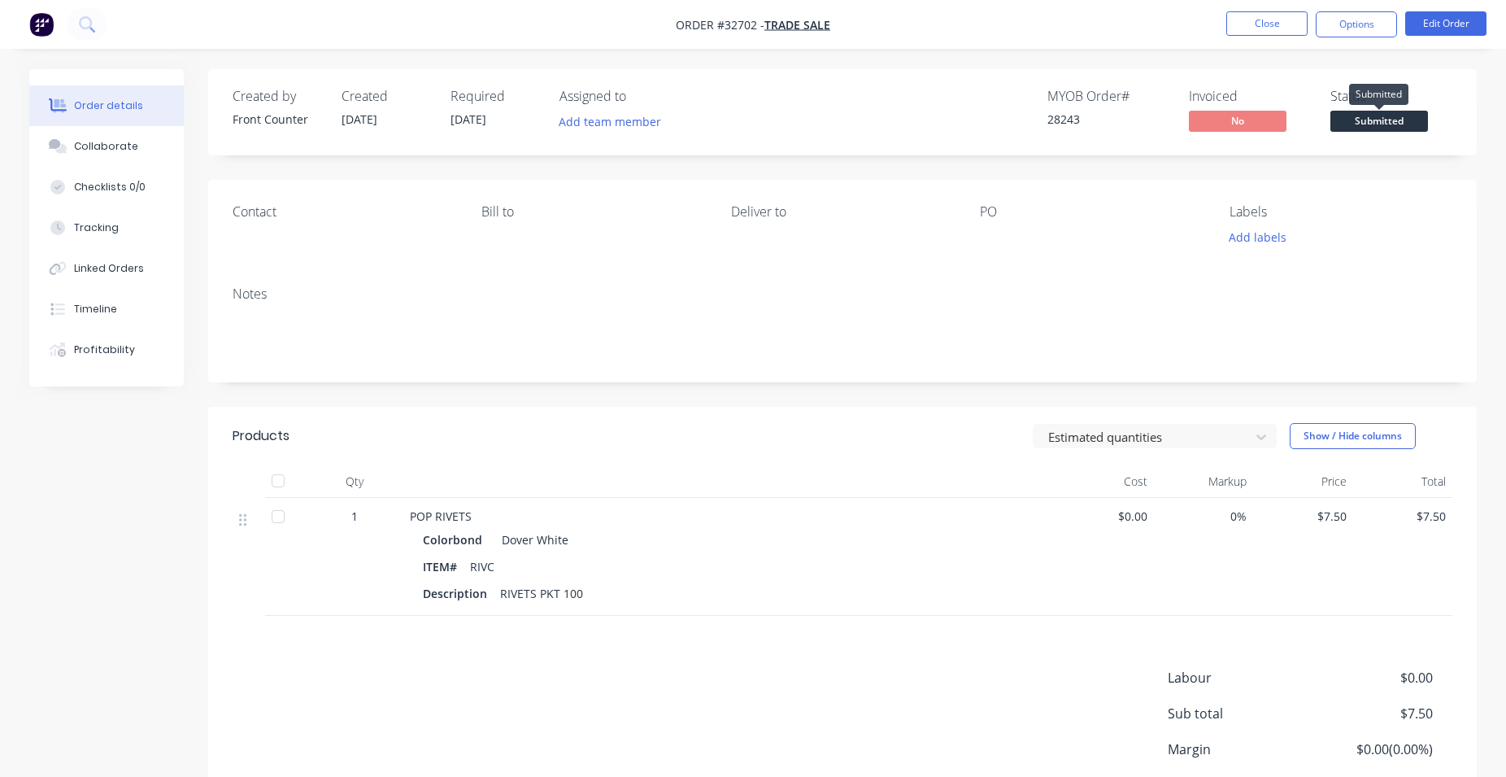  I want to click on div: Timeline, so click(96, 309).